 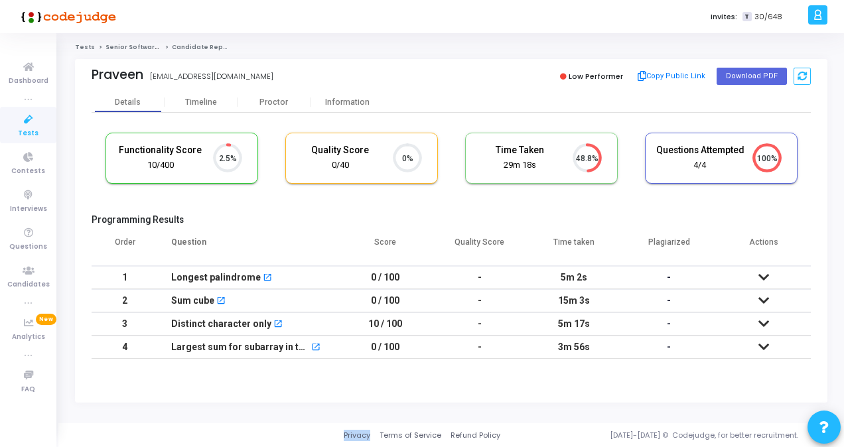 I want to click on span: Interviews, so click(x=29, y=209).